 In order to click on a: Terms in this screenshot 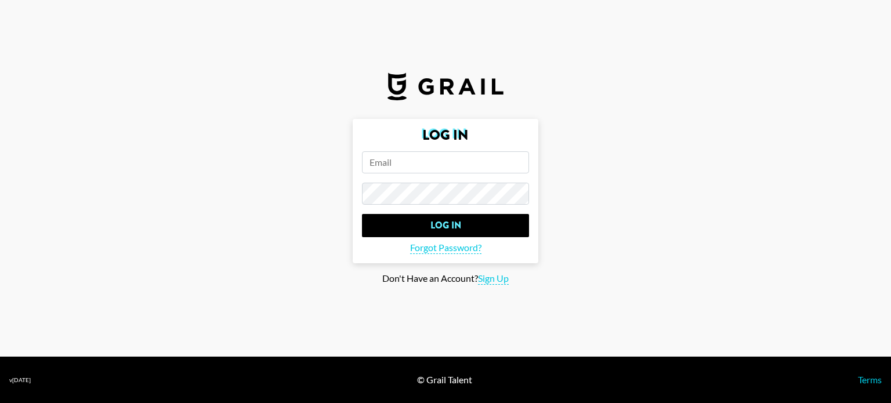, I will do `click(870, 379)`.